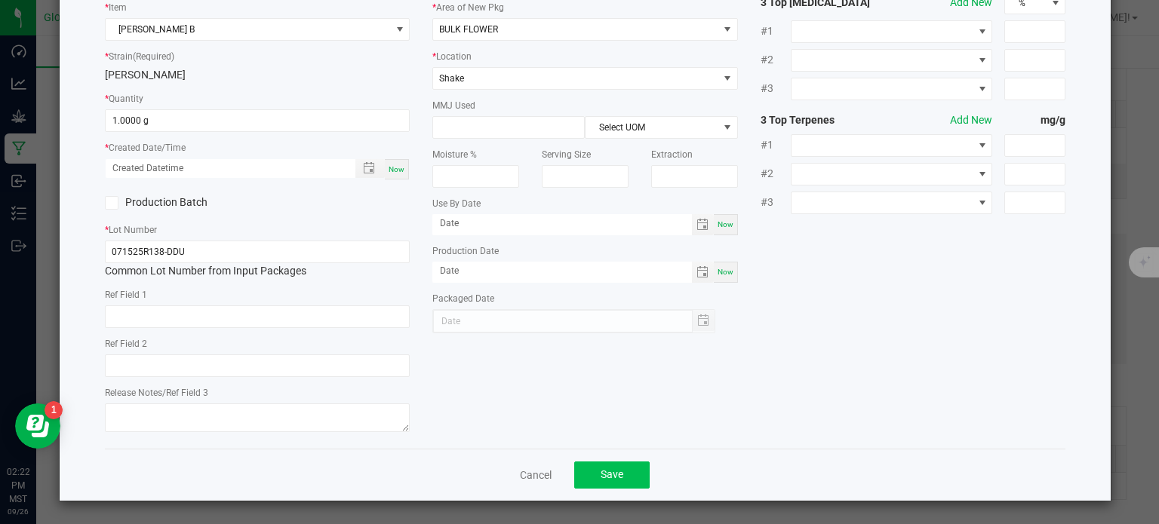 This screenshot has height=524, width=1159. I want to click on label: Production Batch, so click(175, 202).